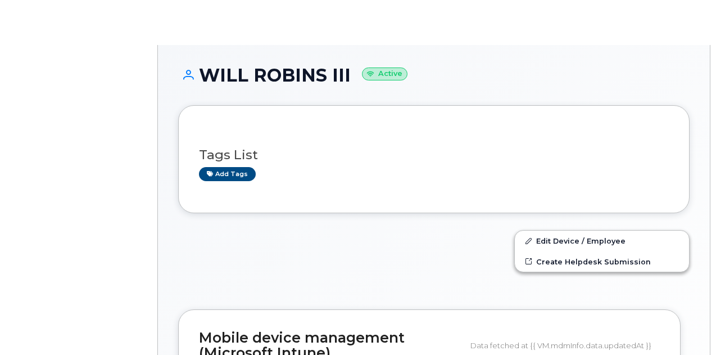  Describe the element at coordinates (227, 174) in the screenshot. I see `a: Add tags` at that location.